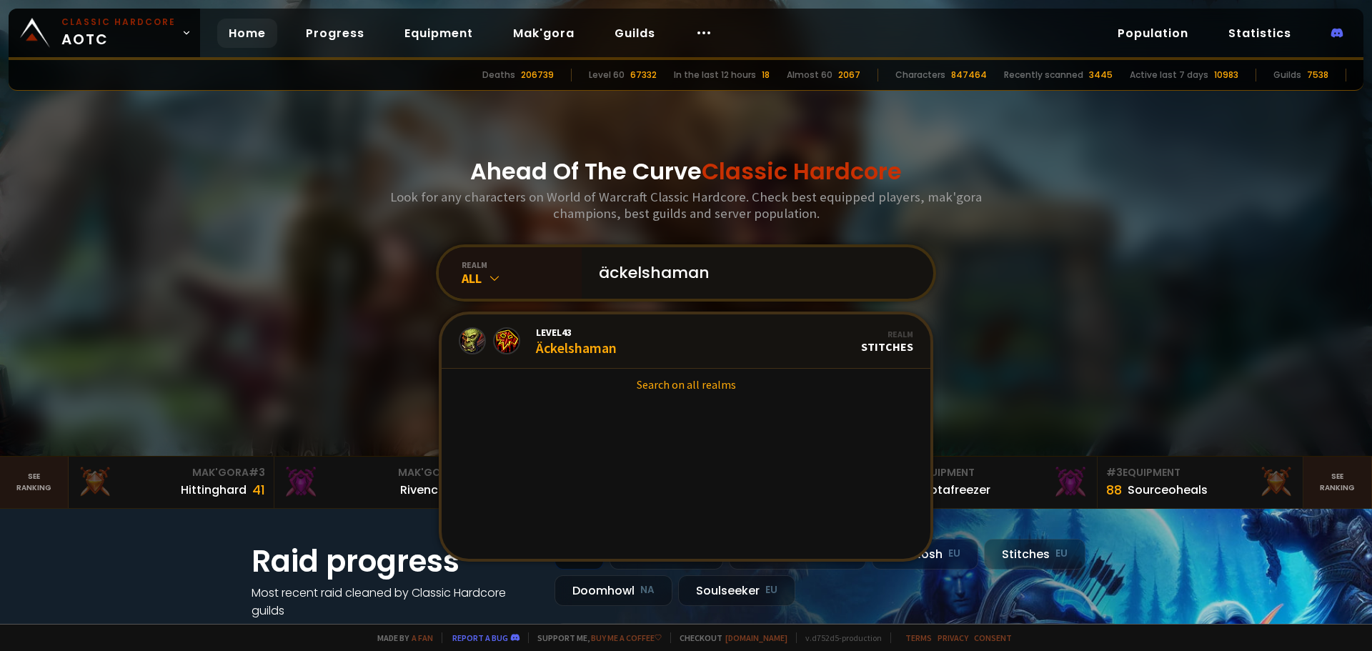  What do you see at coordinates (537, 75) in the screenshot?
I see `div: 206739` at bounding box center [537, 75].